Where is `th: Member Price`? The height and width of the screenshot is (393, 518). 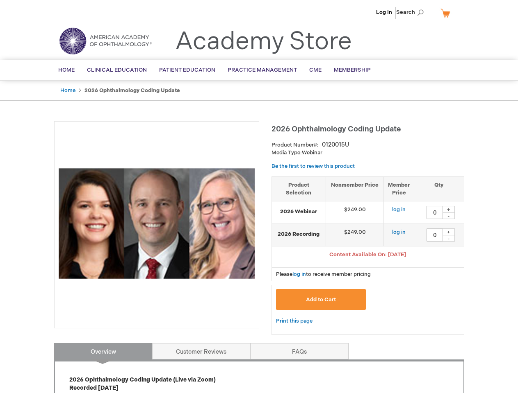
th: Member Price is located at coordinates (399, 189).